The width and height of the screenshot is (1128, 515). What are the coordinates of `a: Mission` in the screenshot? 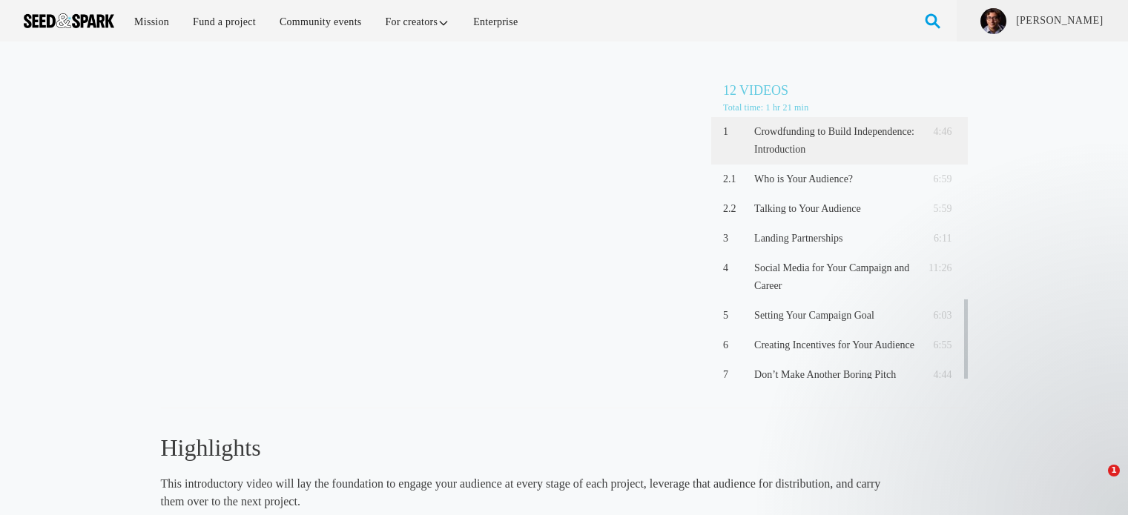 It's located at (151, 22).